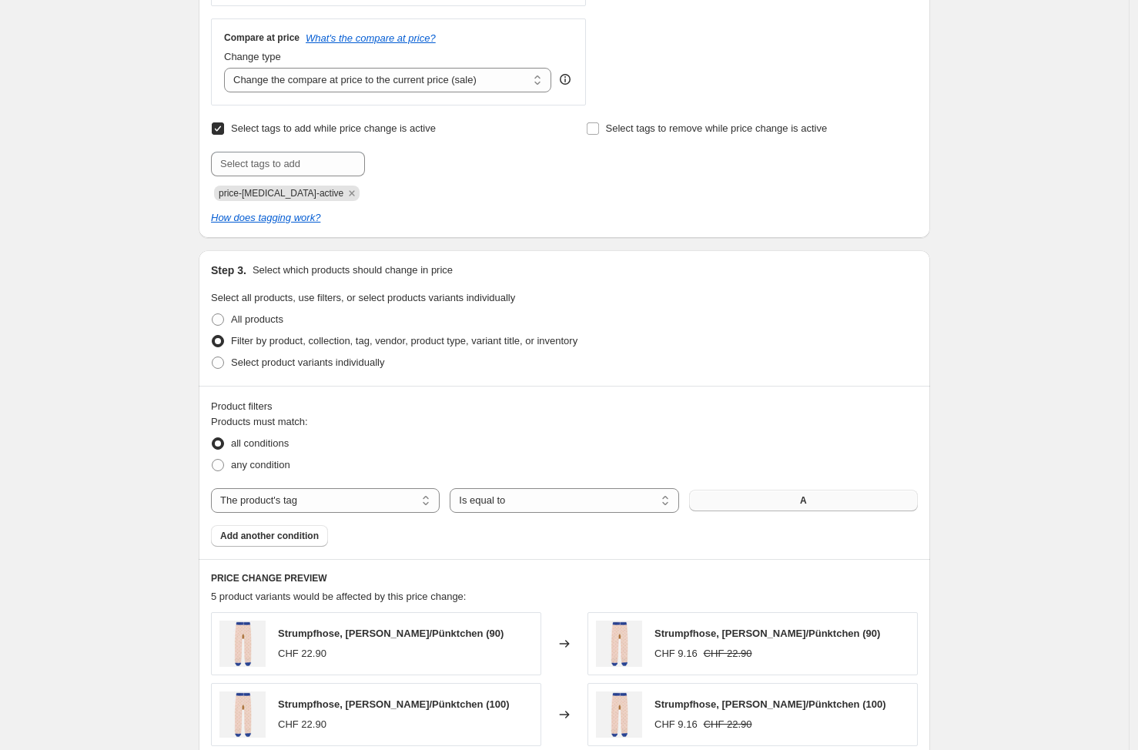 This screenshot has width=1138, height=750. What do you see at coordinates (803, 500) in the screenshot?
I see `button: A` at bounding box center [803, 500].